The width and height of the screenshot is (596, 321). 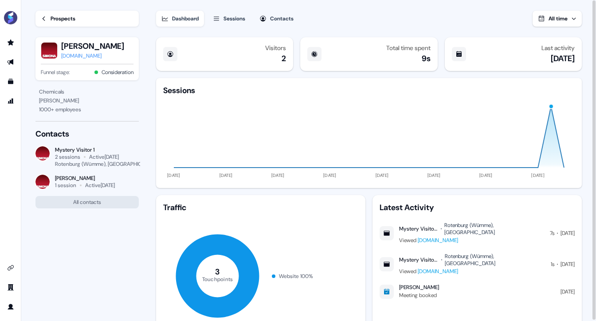 I want to click on div: Prospects, so click(x=63, y=19).